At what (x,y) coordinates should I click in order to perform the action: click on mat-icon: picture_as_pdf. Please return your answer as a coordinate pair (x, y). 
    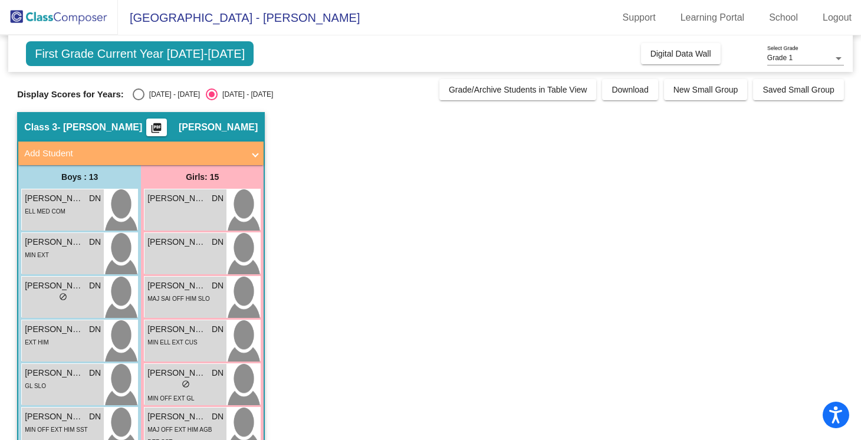
    Looking at the image, I should click on (156, 130).